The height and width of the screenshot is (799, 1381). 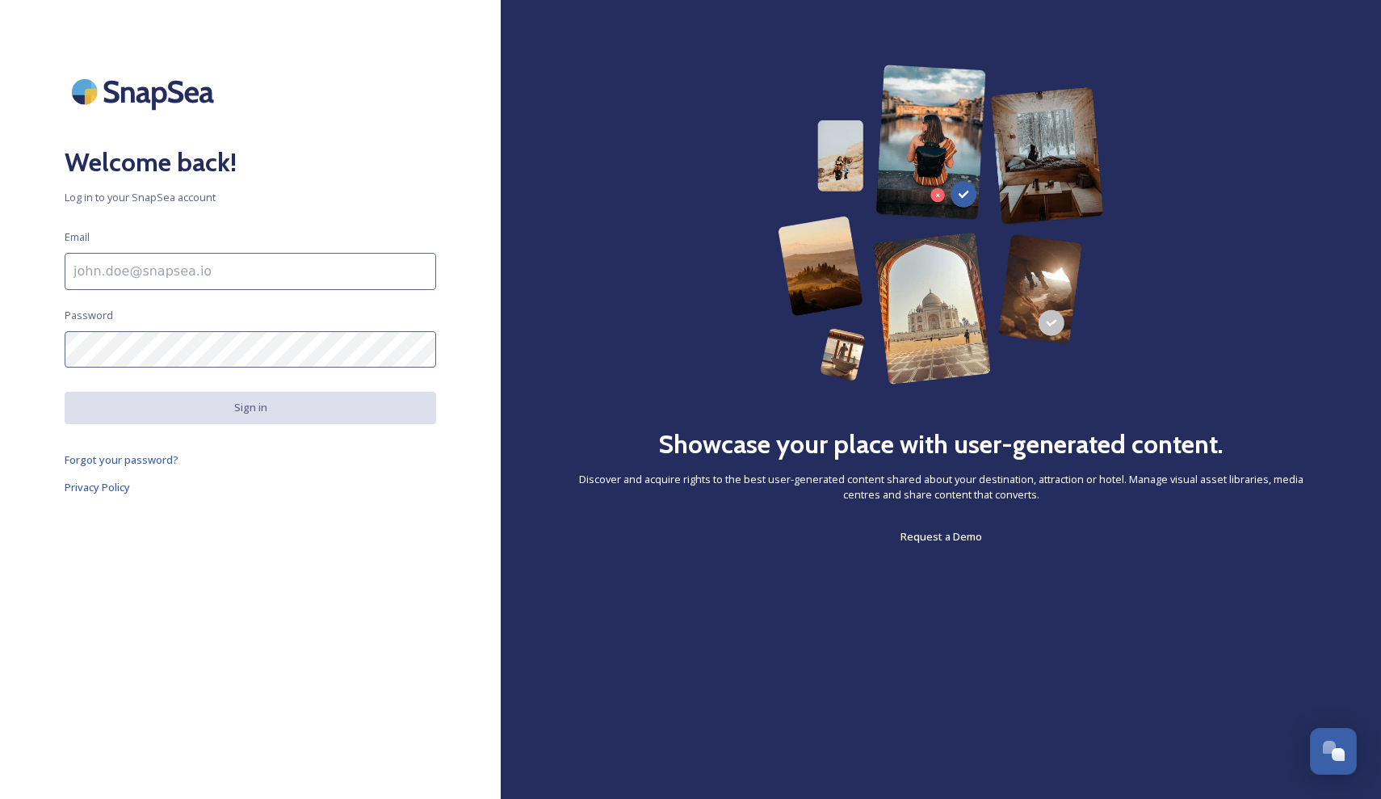 I want to click on span: Password, so click(x=89, y=315).